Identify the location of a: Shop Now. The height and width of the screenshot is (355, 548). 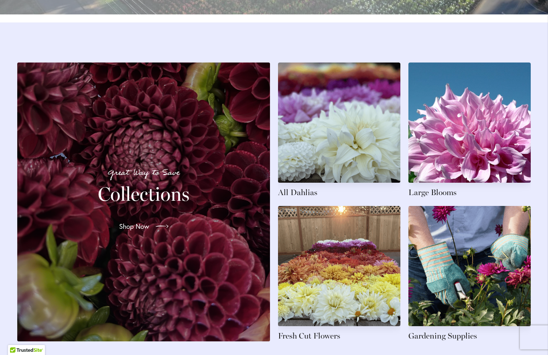
(144, 227).